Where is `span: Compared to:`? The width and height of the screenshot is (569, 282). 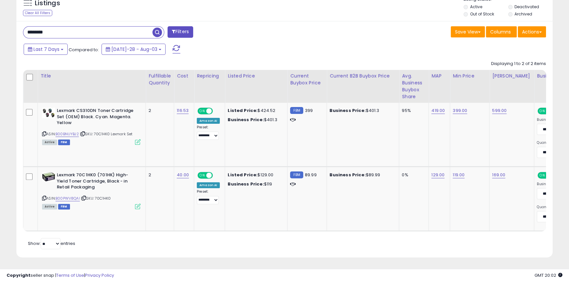 span: Compared to: is located at coordinates (84, 50).